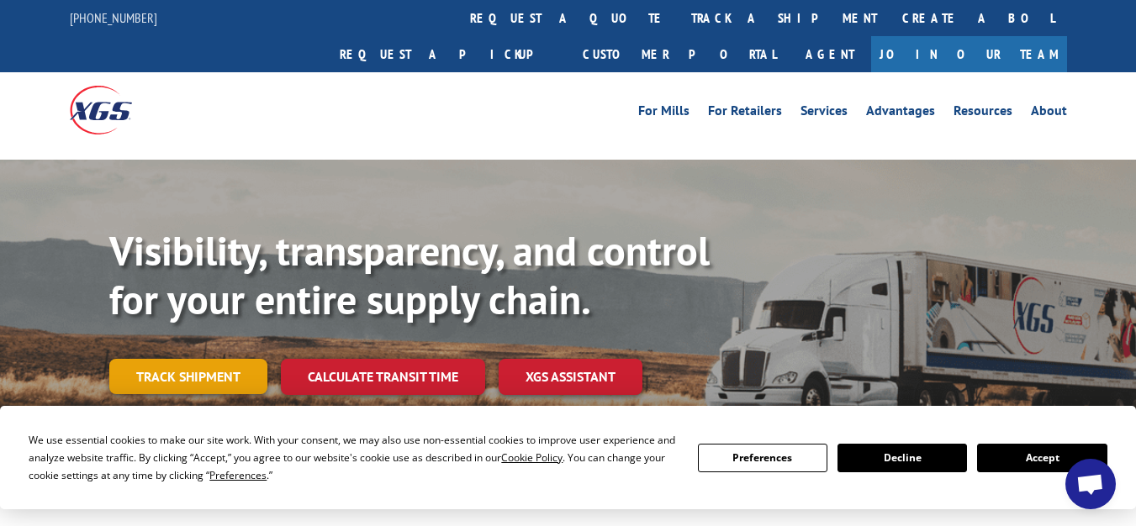 Image resolution: width=1136 pixels, height=526 pixels. What do you see at coordinates (968, 54) in the screenshot?
I see `a: Join Our Team` at bounding box center [968, 54].